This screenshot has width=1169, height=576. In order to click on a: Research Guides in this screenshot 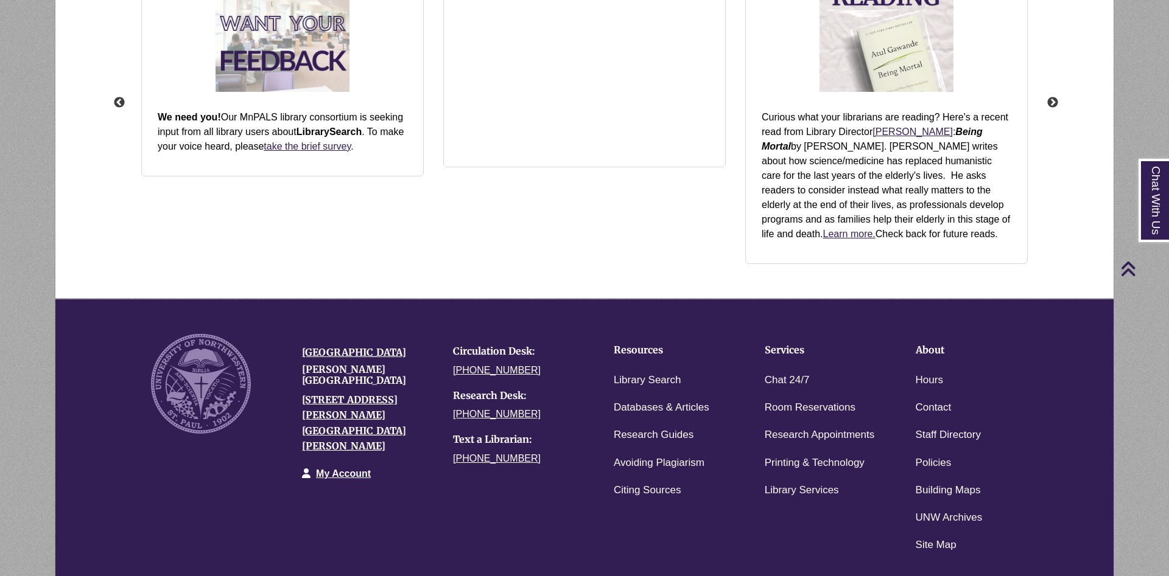, I will do `click(653, 435)`.